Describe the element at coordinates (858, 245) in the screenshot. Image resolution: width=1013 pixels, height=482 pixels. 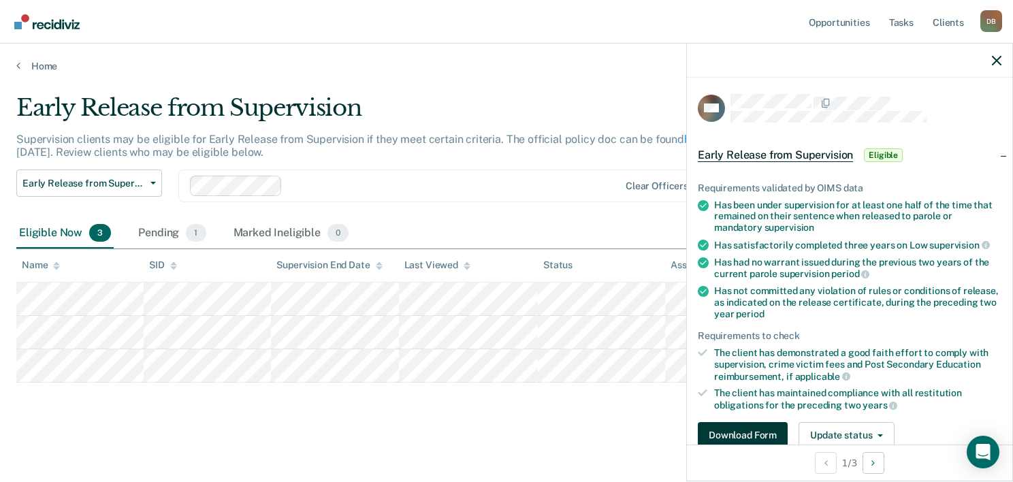
I see `div: Has satisfactorily completed three years on Low` at that location.